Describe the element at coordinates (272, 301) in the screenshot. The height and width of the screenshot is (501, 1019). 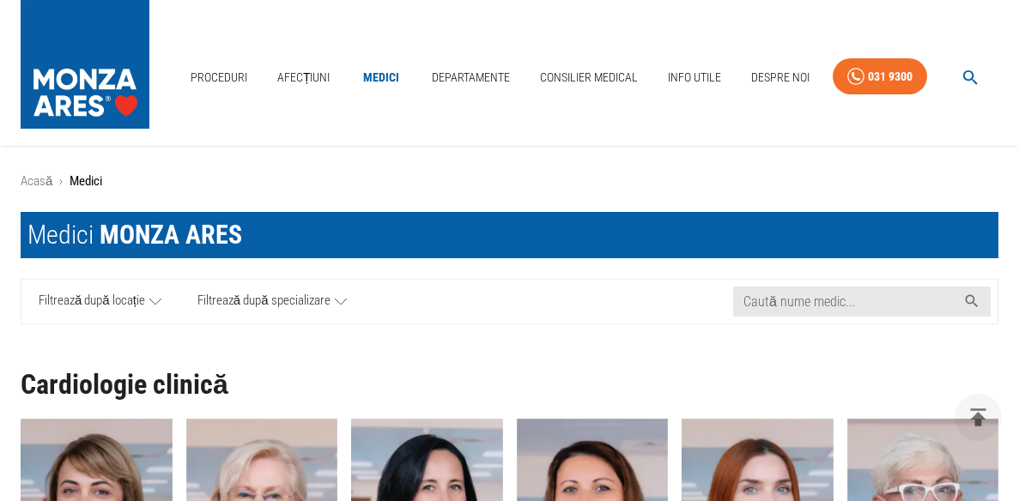
I see `a: Filtrează după specializare` at that location.